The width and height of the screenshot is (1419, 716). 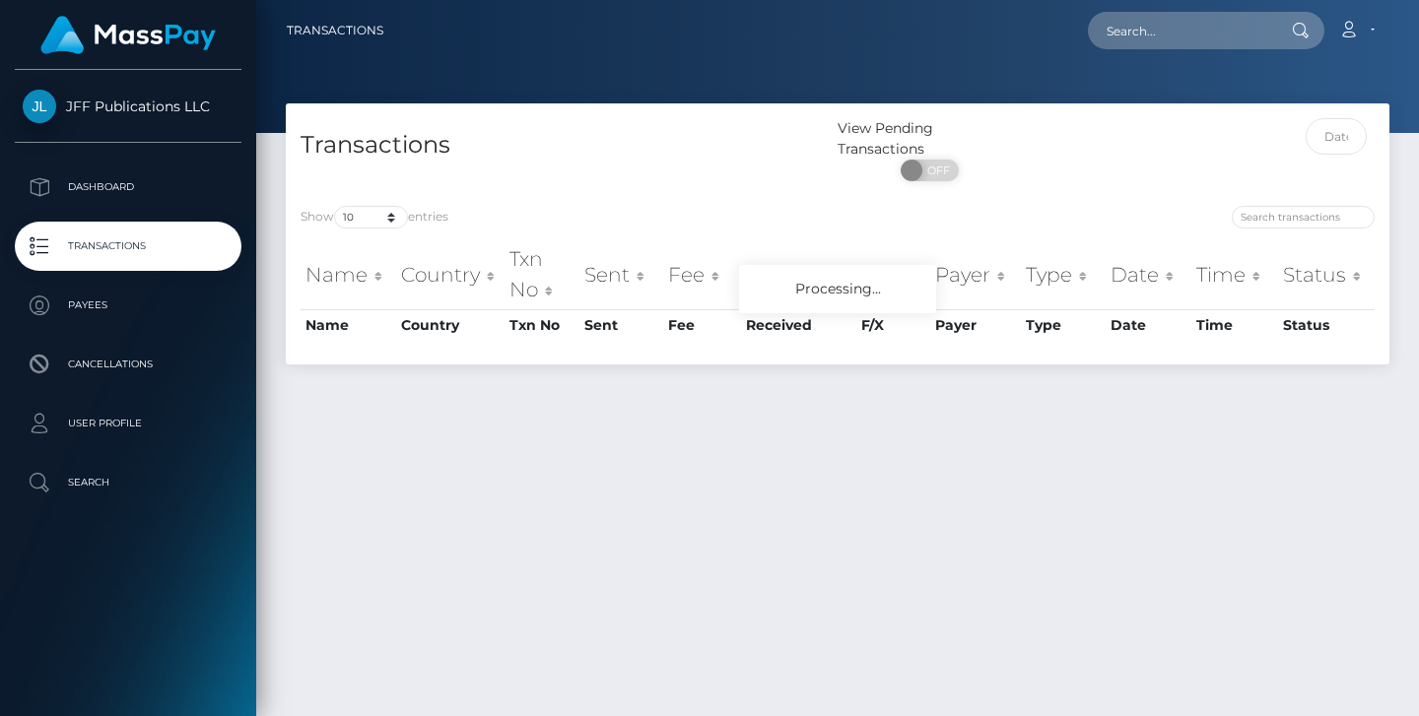 What do you see at coordinates (128, 187) in the screenshot?
I see `p: Dashboard` at bounding box center [128, 187].